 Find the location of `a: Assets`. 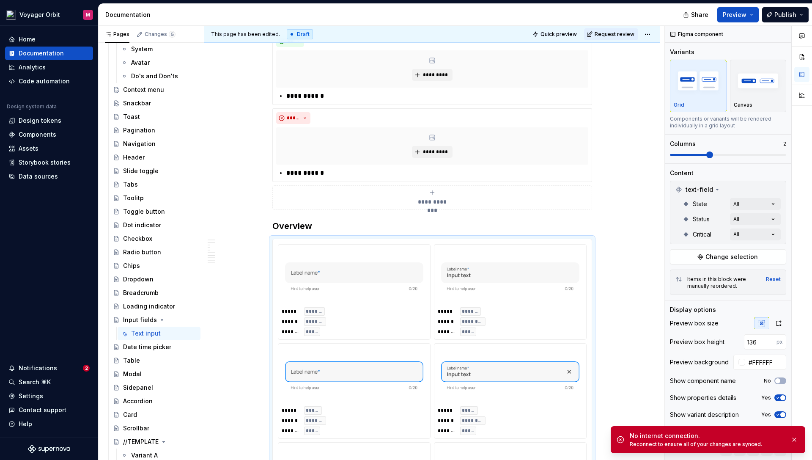

a: Assets is located at coordinates (49, 148).